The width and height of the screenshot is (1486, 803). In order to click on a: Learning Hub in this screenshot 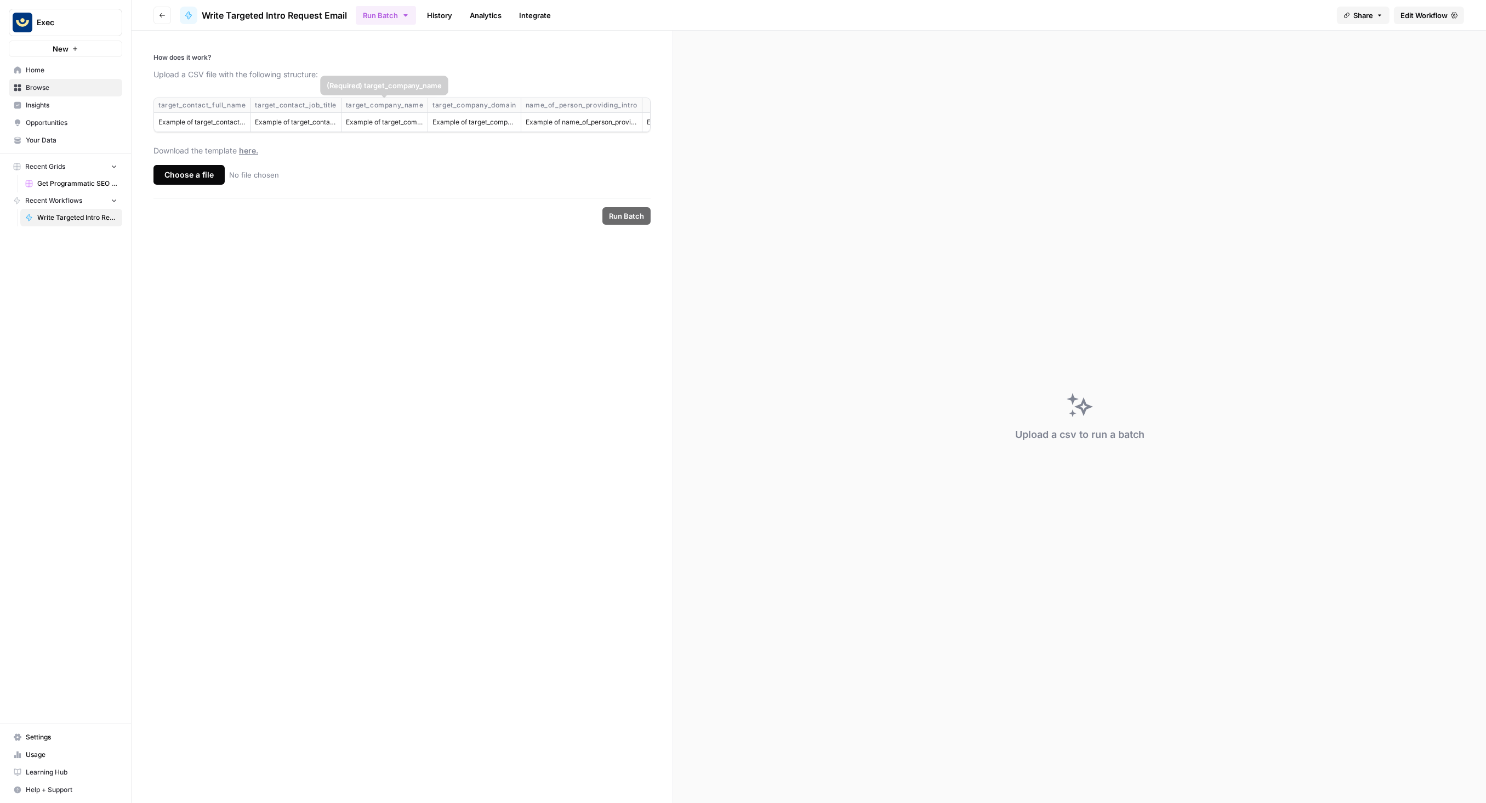, I will do `click(65, 772)`.